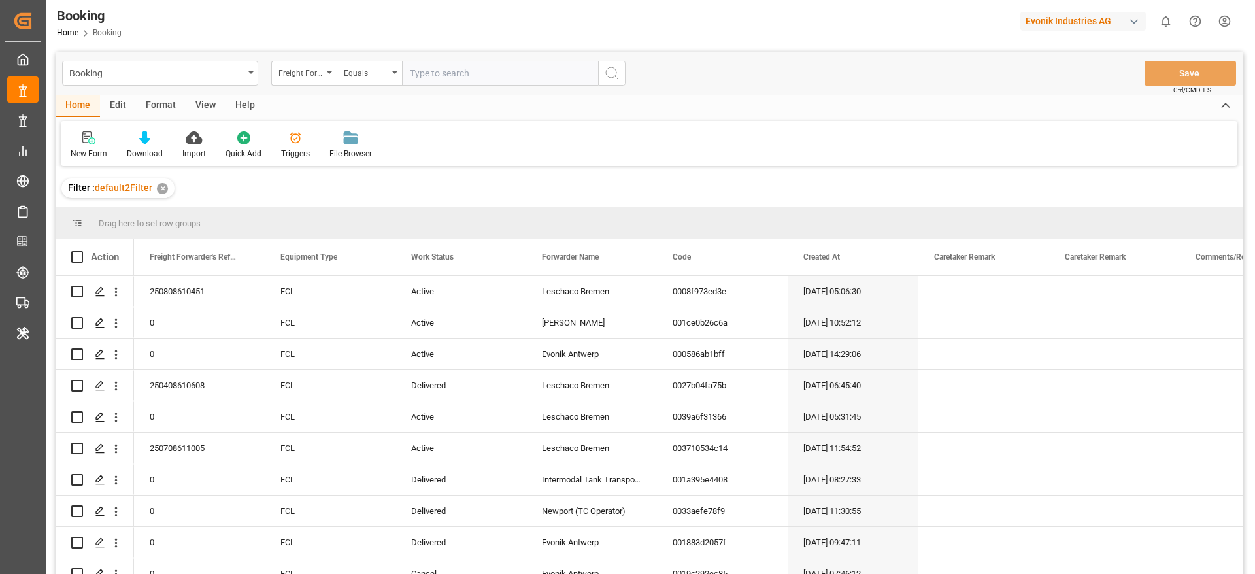 The width and height of the screenshot is (1255, 574). Describe the element at coordinates (591, 479) in the screenshot. I see `div: Intermodal Tank TransportEurope N.V.` at that location.